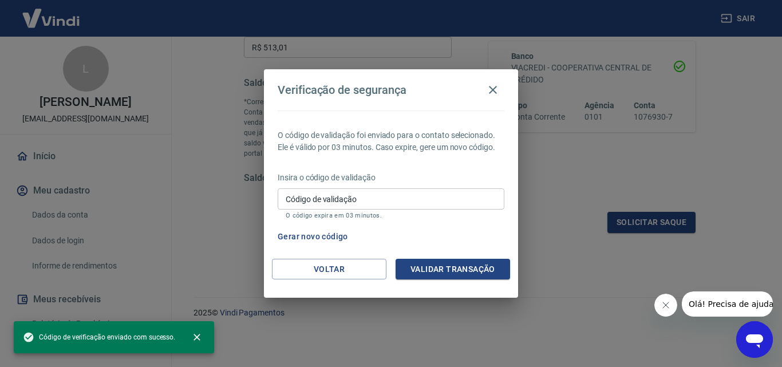 The image size is (782, 367). I want to click on button: close, so click(197, 337).